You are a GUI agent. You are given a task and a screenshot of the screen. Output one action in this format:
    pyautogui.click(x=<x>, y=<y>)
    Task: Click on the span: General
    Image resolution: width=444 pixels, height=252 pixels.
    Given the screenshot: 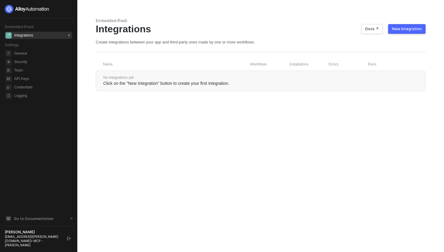 What is the action you would take?
    pyautogui.click(x=43, y=53)
    